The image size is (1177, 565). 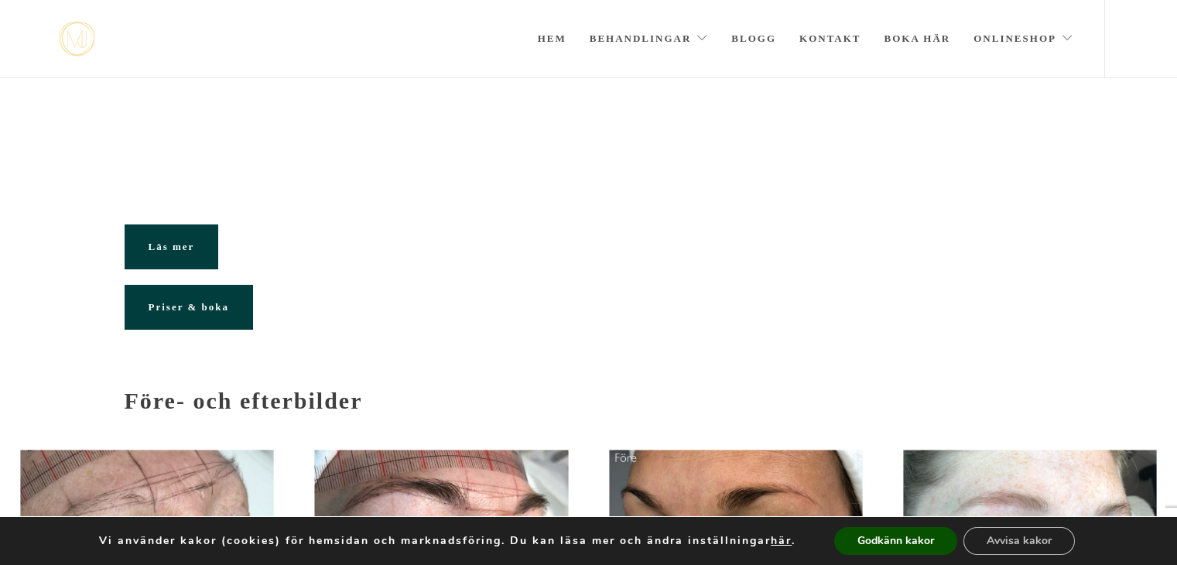 I want to click on button: Godkänn kakor, so click(x=895, y=541).